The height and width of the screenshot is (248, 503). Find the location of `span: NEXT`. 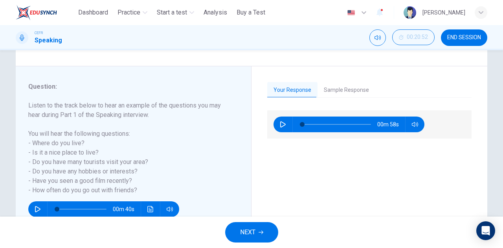

span: NEXT is located at coordinates (247, 232).